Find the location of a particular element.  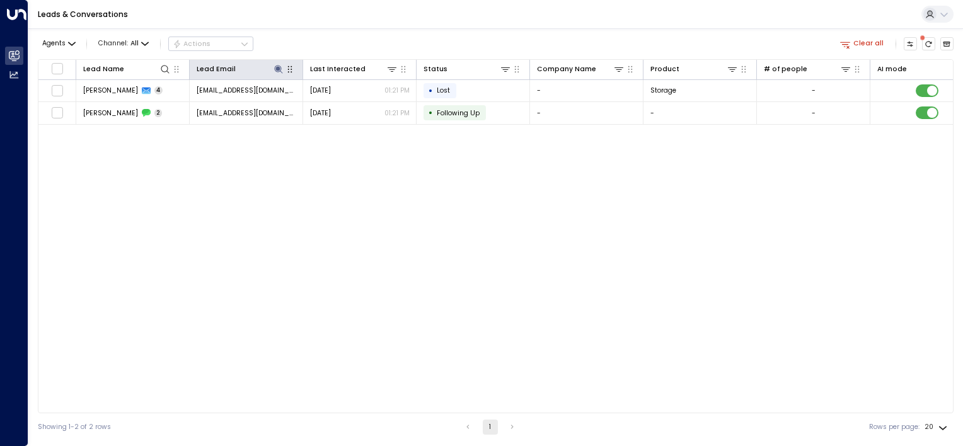

button: Archived Leads is located at coordinates (948, 44).